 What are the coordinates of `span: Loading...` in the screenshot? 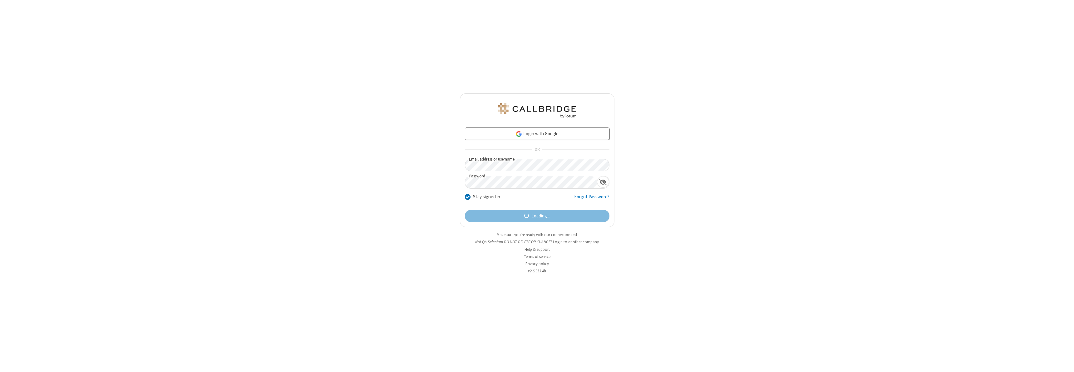 It's located at (541, 216).